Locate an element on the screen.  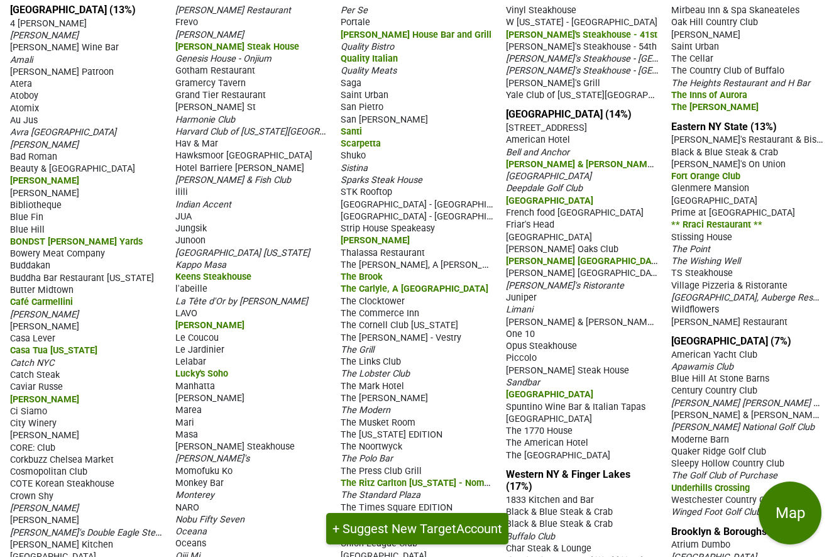
span: Blue Fin is located at coordinates (26, 217).